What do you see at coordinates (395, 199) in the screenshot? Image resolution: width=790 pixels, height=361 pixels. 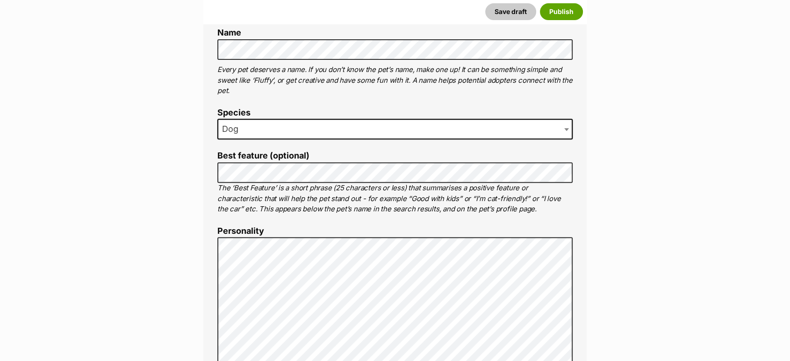 I see `p: The ‘Best Feature’ is a short phrase (25 characters or less) that summarises a positive feature o...` at bounding box center [395, 199].